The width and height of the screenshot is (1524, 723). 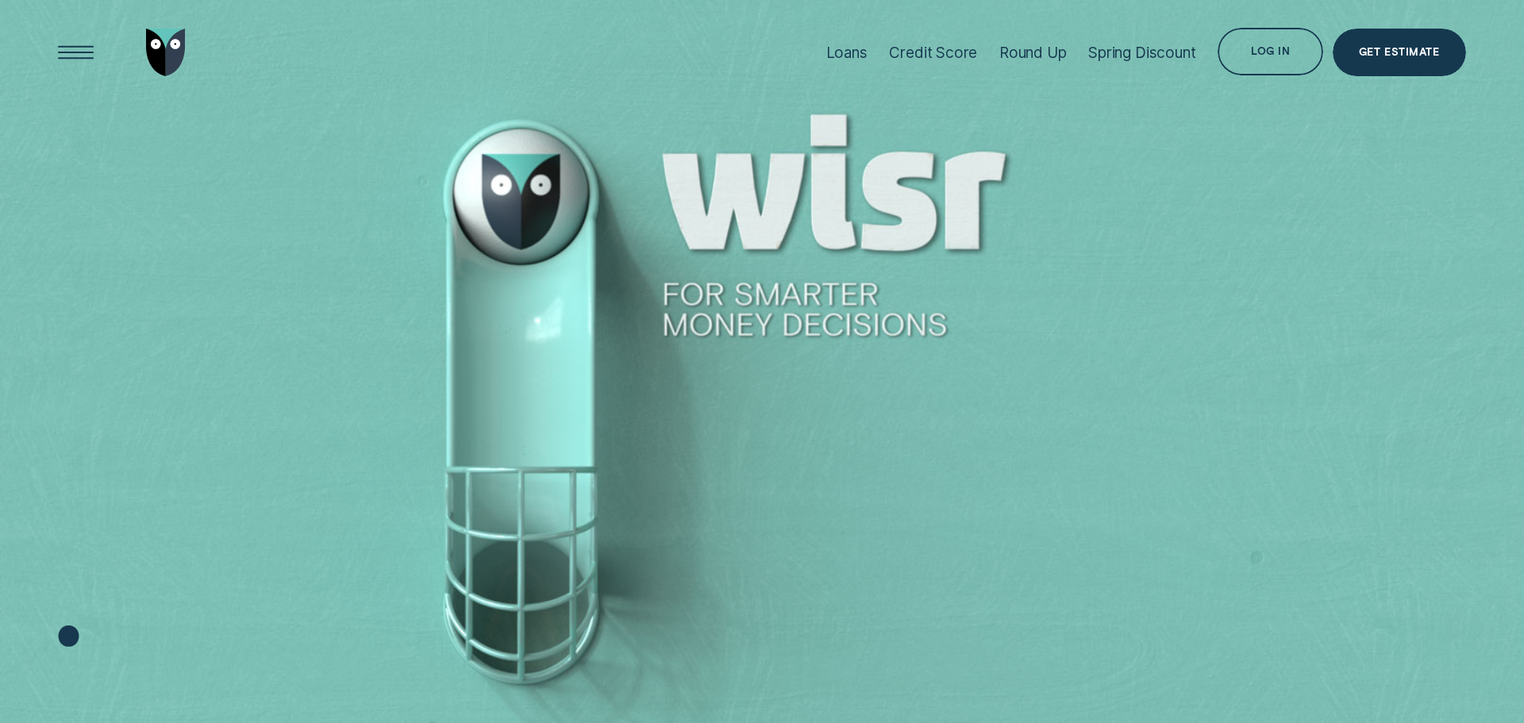 What do you see at coordinates (1270, 52) in the screenshot?
I see `button: Log in` at bounding box center [1270, 52].